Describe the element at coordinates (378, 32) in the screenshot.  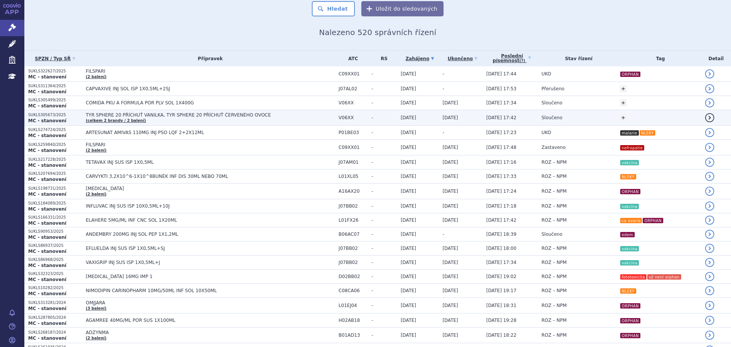
I see `span: Nalezeno 520 správních řízení` at that location.